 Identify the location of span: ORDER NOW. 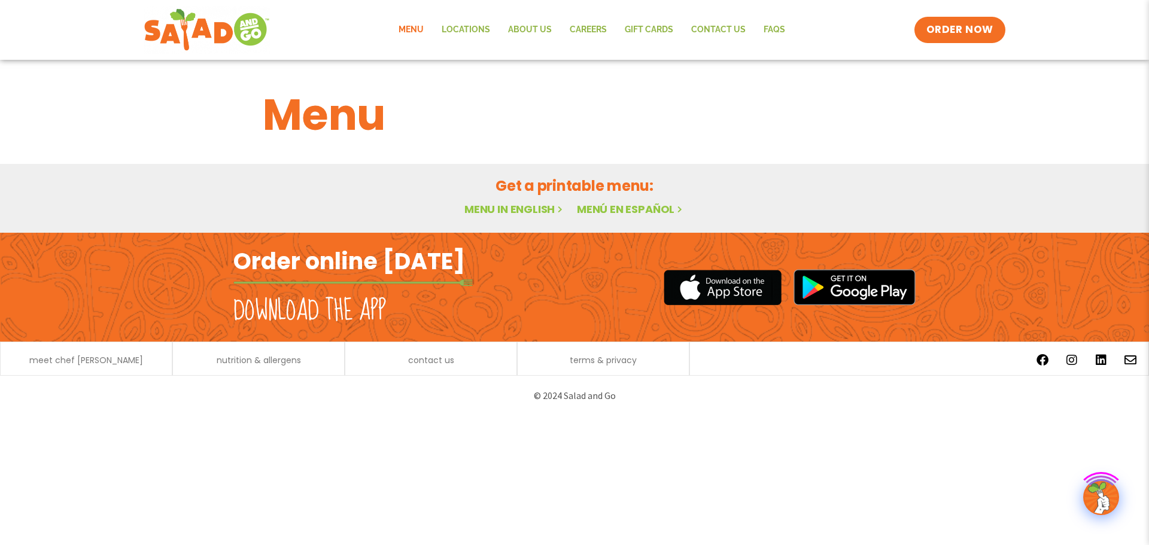
(960, 30).